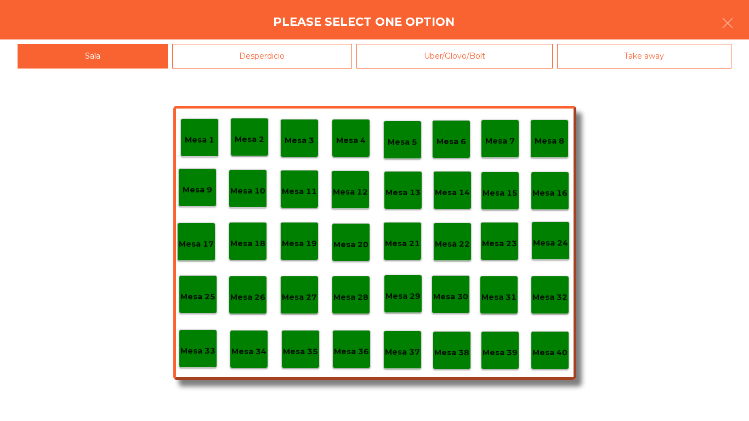 The height and width of the screenshot is (421, 749). I want to click on h4: Please select one option, so click(363, 22).